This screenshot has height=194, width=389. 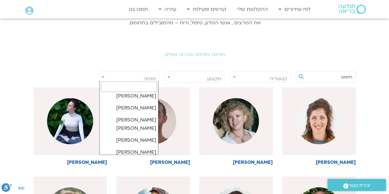 What do you see at coordinates (167, 9) in the screenshot?
I see `a: עזרה` at bounding box center [167, 9].